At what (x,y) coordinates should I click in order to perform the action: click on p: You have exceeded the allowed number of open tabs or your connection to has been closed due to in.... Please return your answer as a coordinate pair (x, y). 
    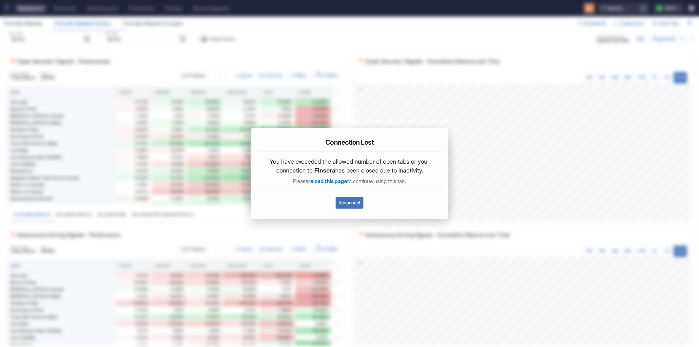
    Looking at the image, I should click on (350, 166).